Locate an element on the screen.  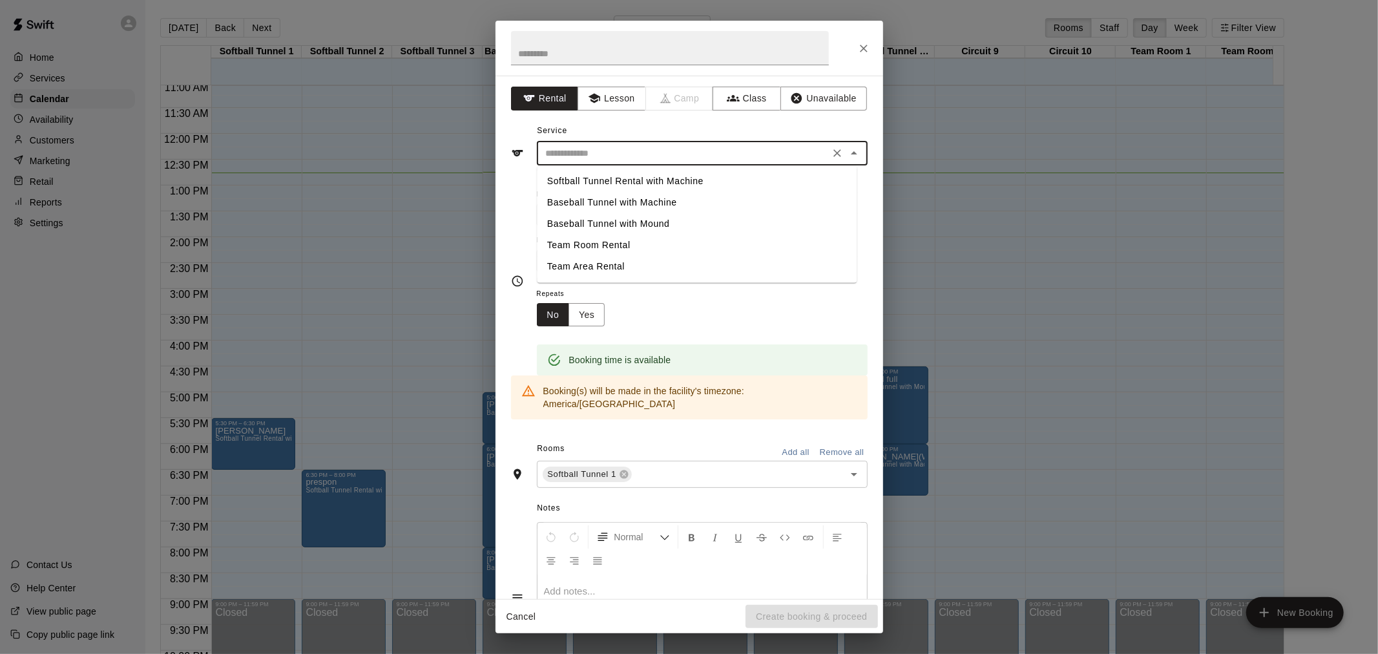
span: Camps can only be created in the Services page is located at coordinates (680, 98).